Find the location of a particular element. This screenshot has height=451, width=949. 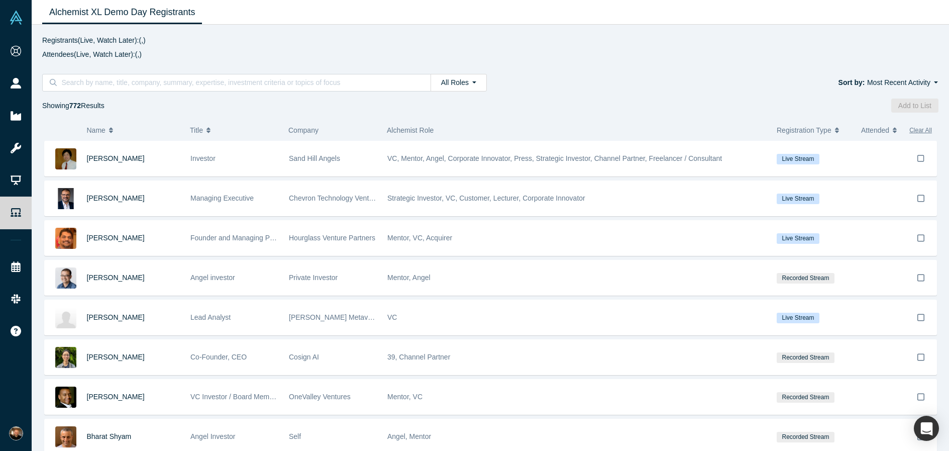

span: Lead Analyst is located at coordinates (210, 317).